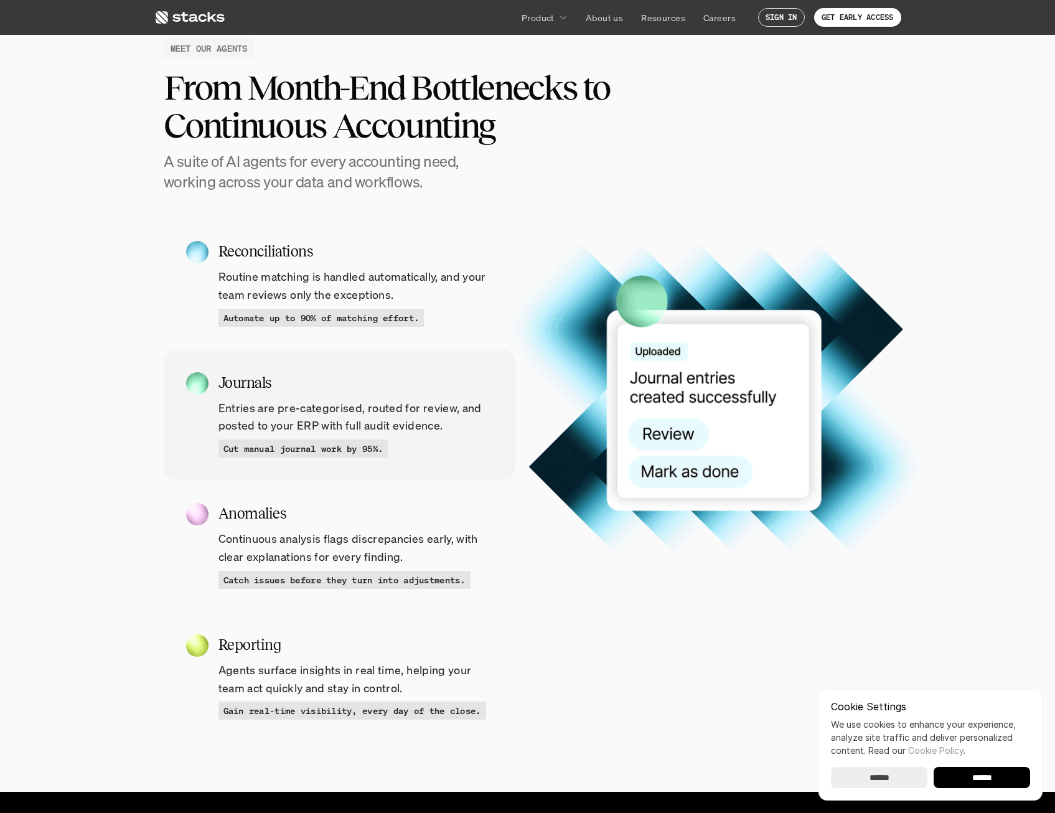  Describe the element at coordinates (352, 710) in the screenshot. I see `p: Gain real-time visibility, every day of the close.` at that location.